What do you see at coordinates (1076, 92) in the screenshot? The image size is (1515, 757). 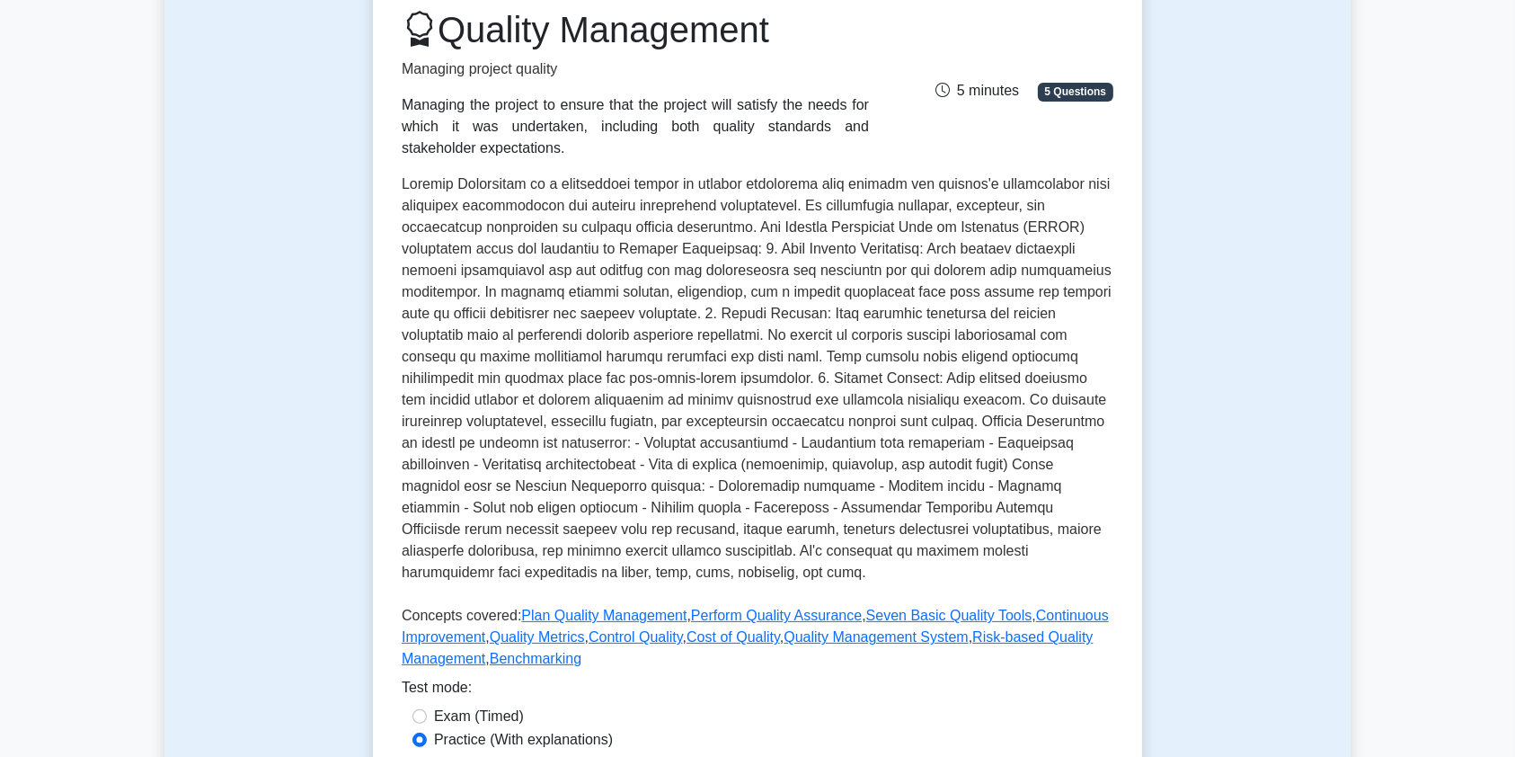 I see `span: 5 Questions` at bounding box center [1076, 92].